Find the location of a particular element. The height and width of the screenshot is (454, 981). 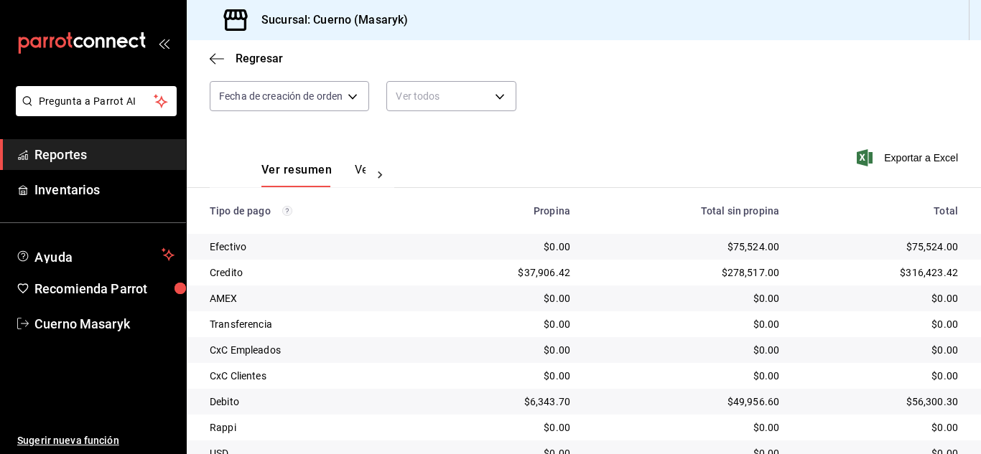

button: Exportar a Excel is located at coordinates (908, 158).